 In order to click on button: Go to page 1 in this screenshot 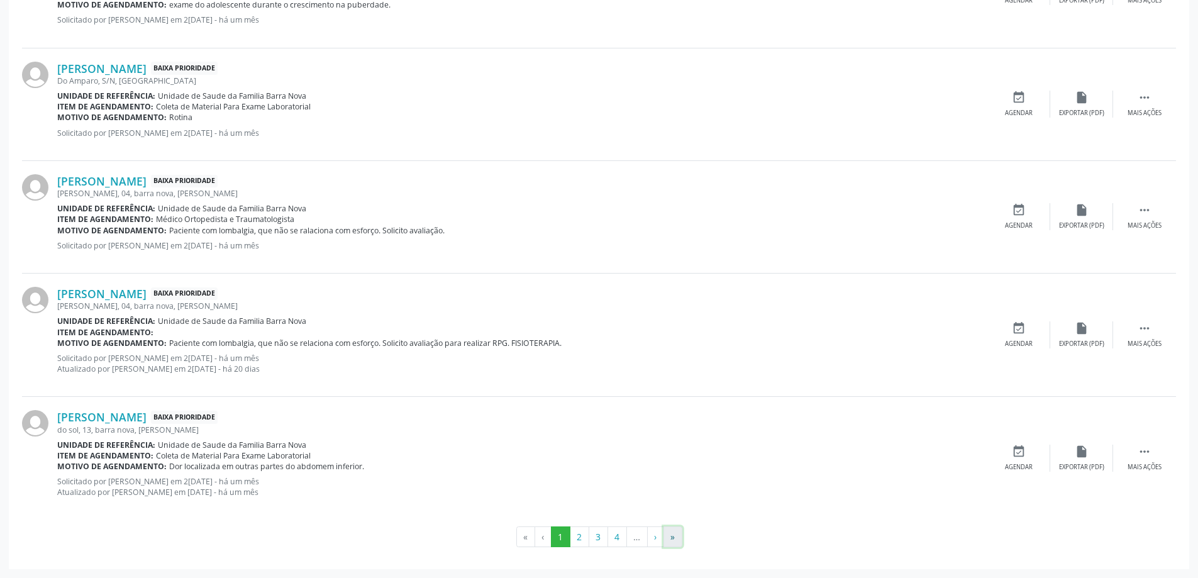, I will do `click(560, 537)`.